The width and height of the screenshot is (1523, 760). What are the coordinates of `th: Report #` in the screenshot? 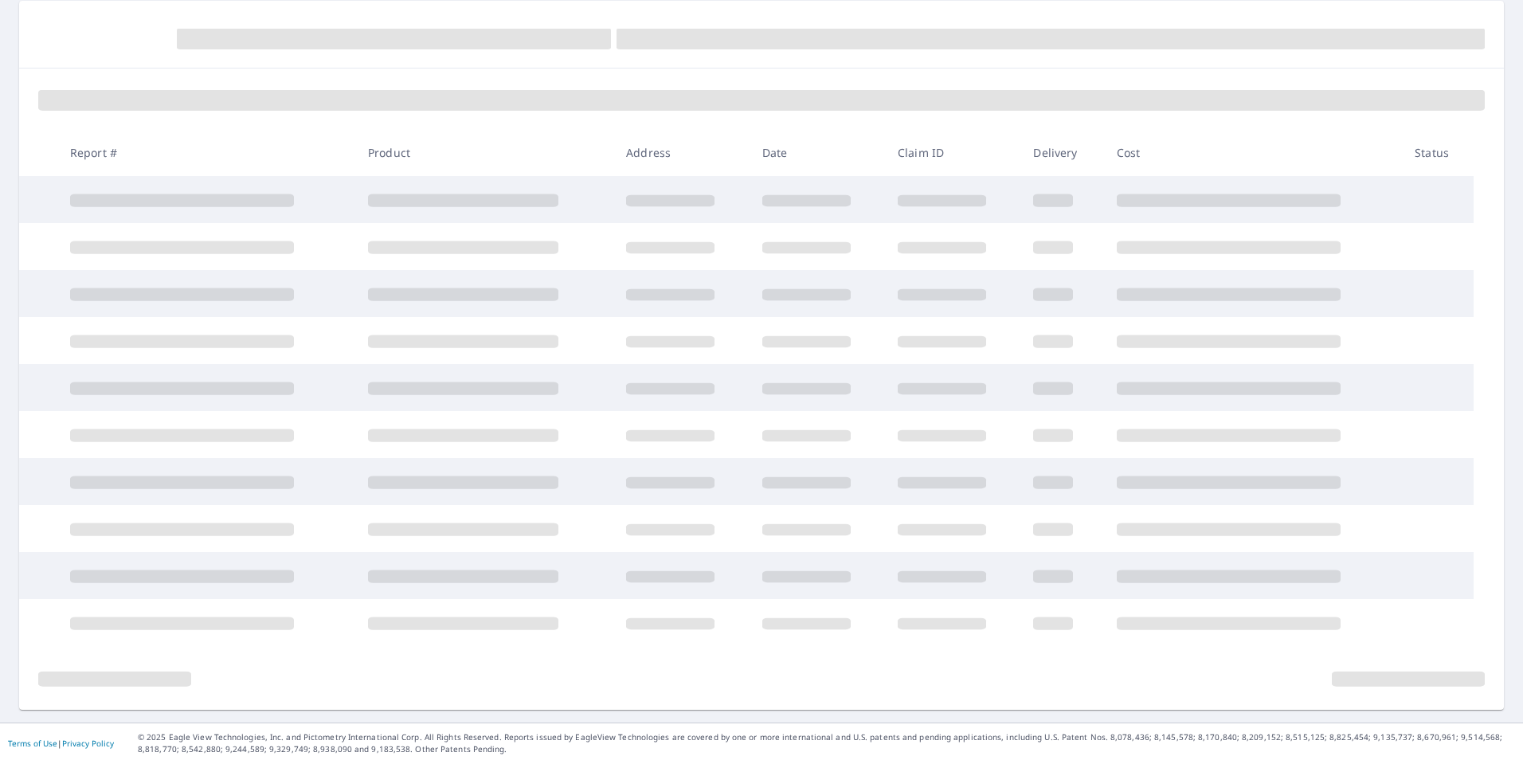 It's located at (206, 152).